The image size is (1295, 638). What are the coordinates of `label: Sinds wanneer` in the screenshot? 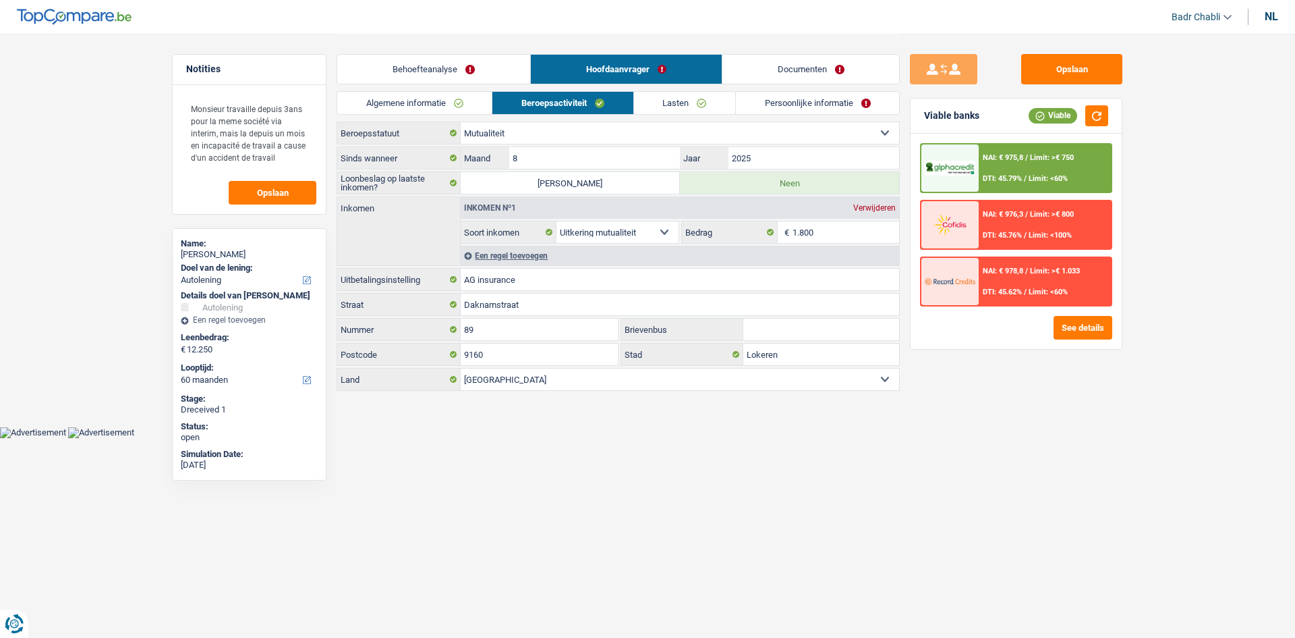 It's located at (399, 158).